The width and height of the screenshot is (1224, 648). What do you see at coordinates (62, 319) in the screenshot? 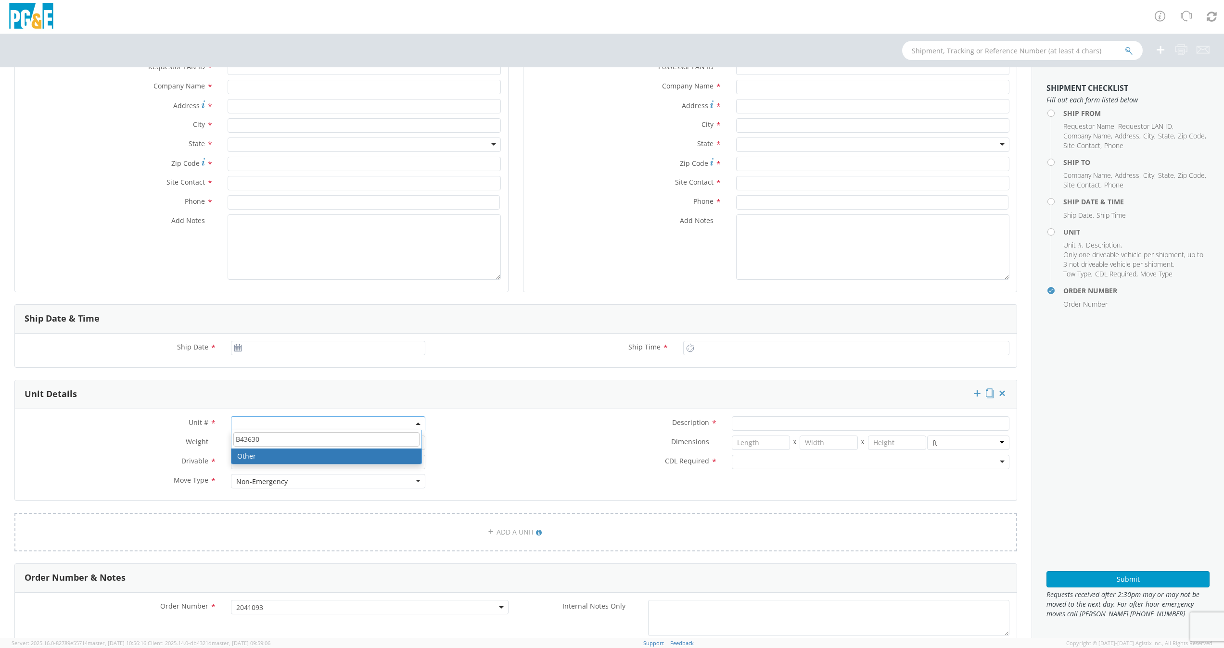
I see `h3: Ship Date & Time` at bounding box center [62, 319].